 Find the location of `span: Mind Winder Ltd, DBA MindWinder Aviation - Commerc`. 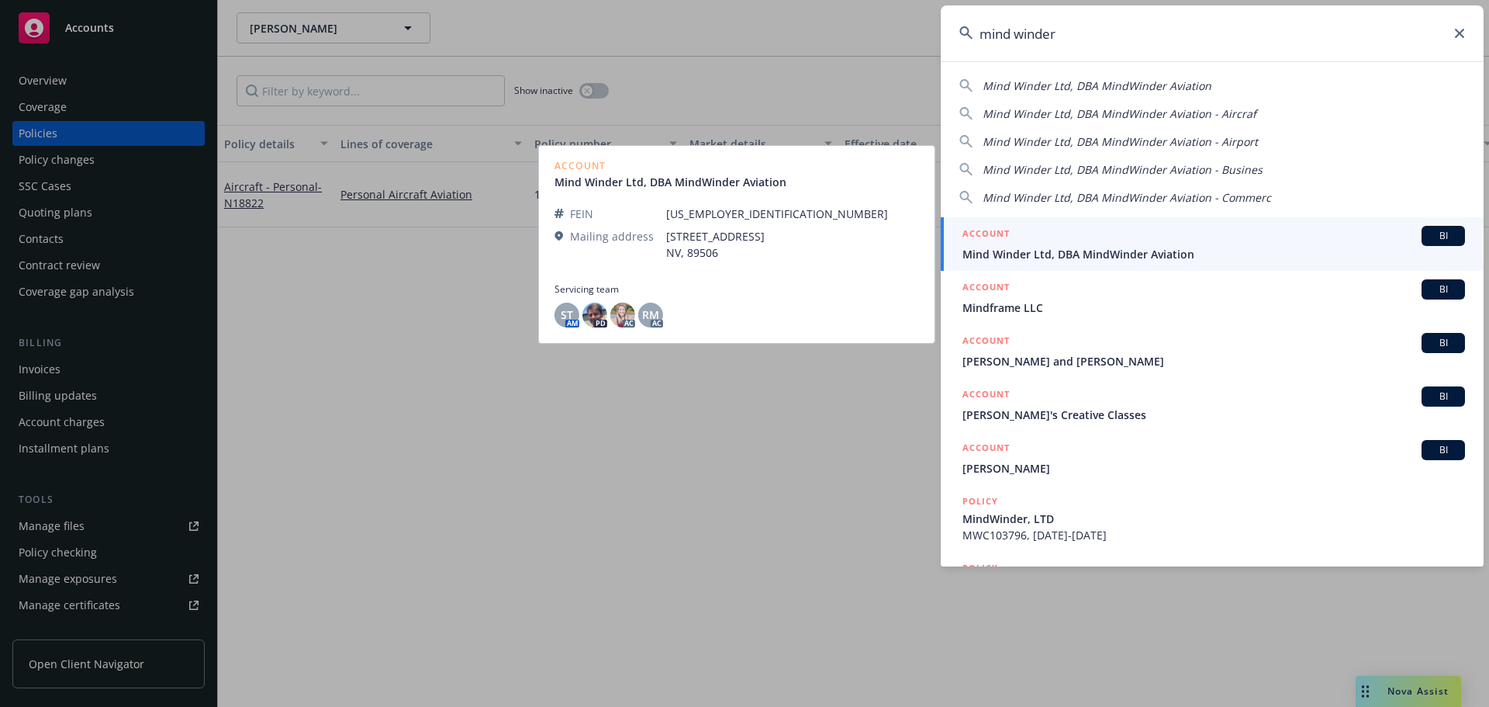

span: Mind Winder Ltd, DBA MindWinder Aviation - Commerc is located at coordinates (1127, 197).